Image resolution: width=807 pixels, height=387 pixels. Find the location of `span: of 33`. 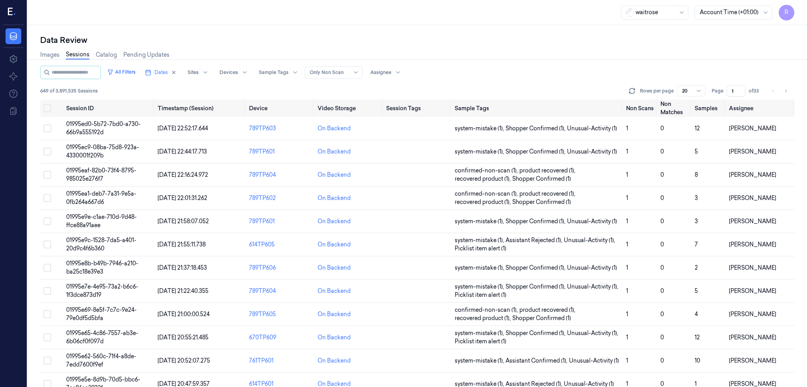

span: of 33 is located at coordinates (755, 91).